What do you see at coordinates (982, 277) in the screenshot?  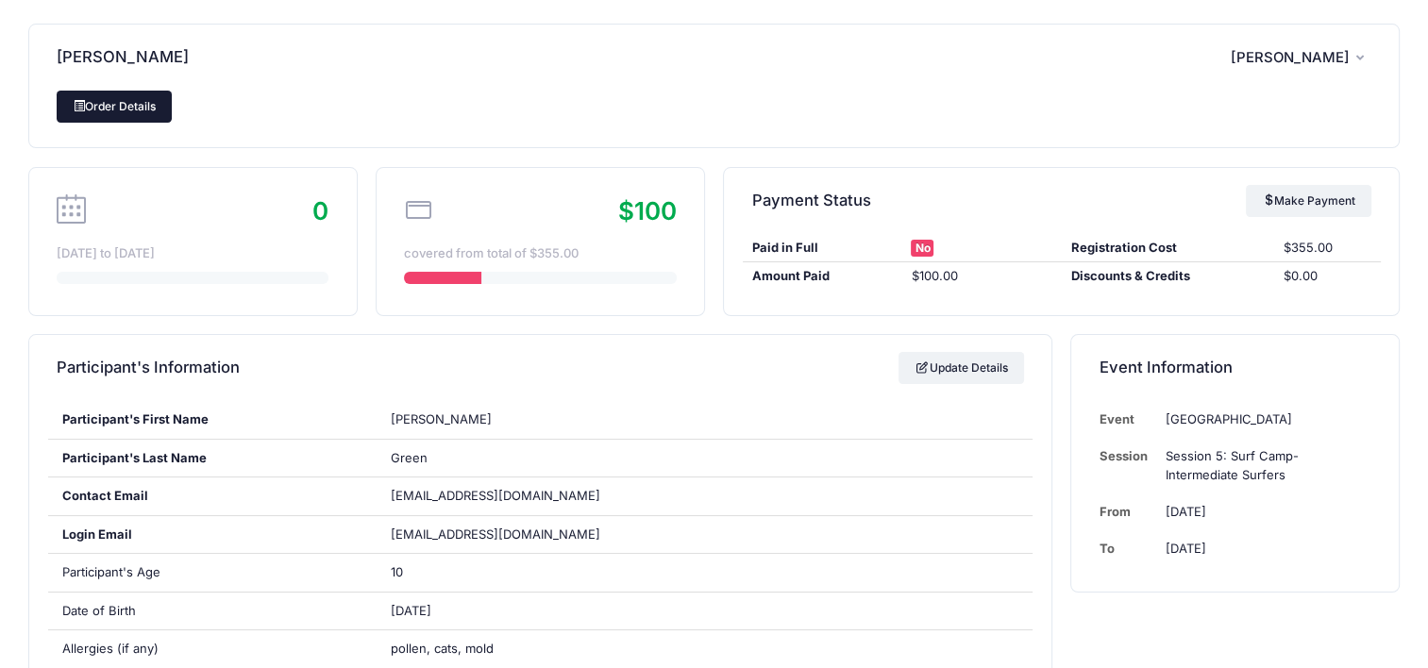 I see `div: $100.00` at bounding box center [982, 277].